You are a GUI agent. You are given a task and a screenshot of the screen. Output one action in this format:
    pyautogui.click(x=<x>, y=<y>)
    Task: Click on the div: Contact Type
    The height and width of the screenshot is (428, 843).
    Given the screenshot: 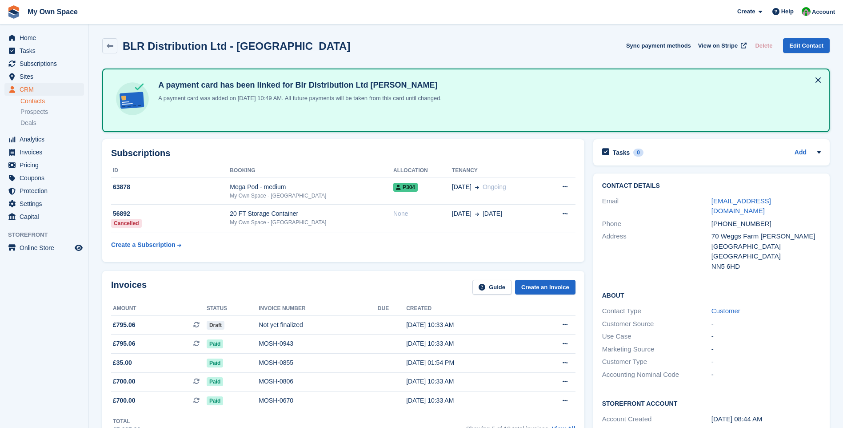 What is the action you would take?
    pyautogui.click(x=657, y=311)
    